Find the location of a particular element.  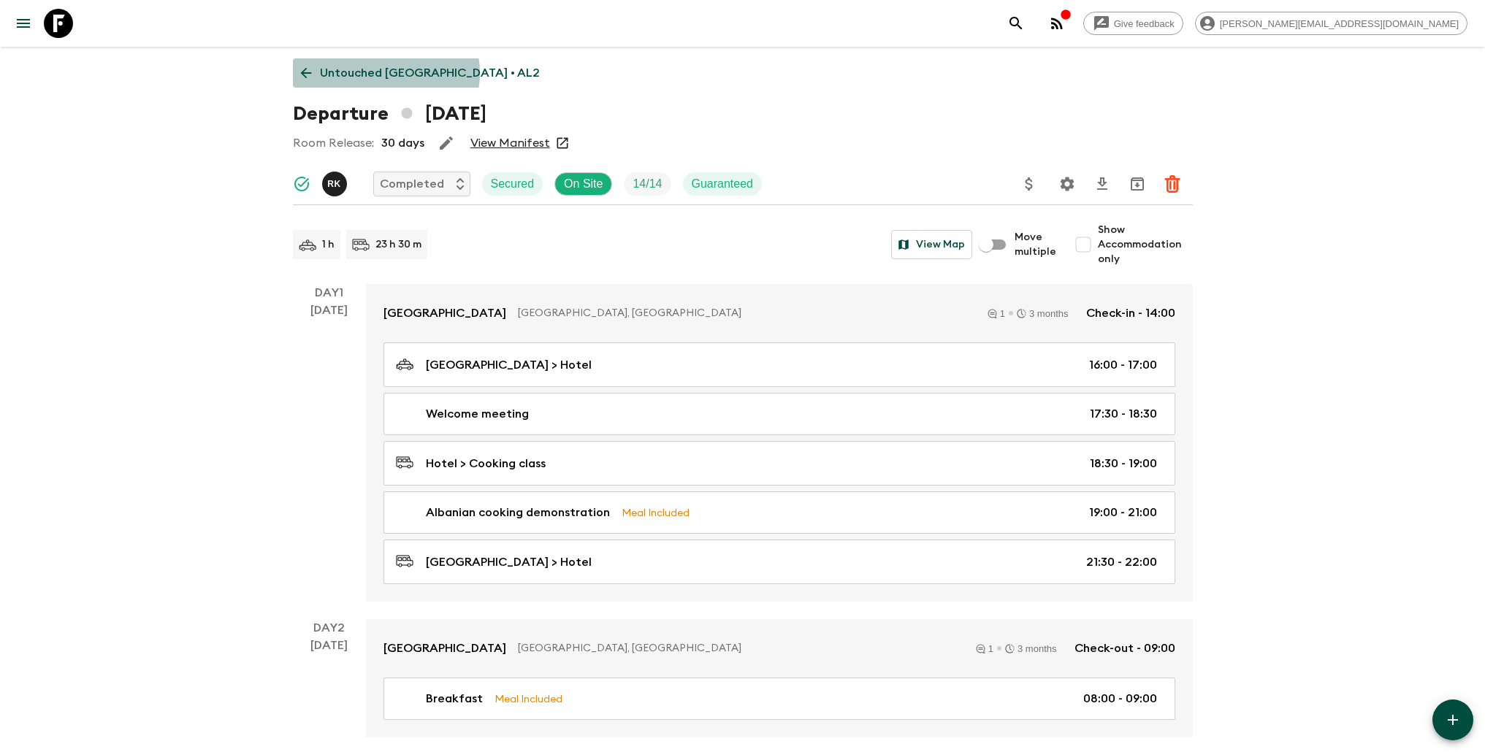

p: 18:30 - 19:00 is located at coordinates (1123, 464).